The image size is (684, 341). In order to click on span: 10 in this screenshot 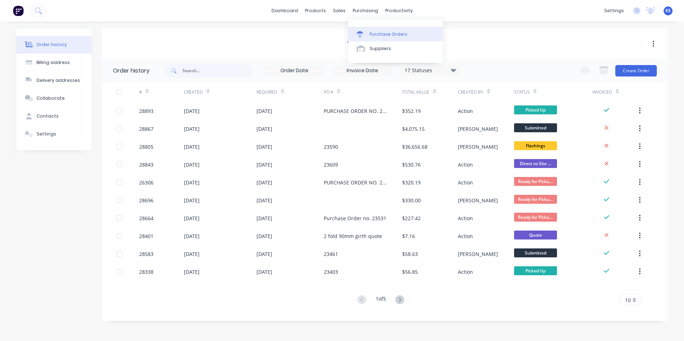, I will do `click(628, 300)`.